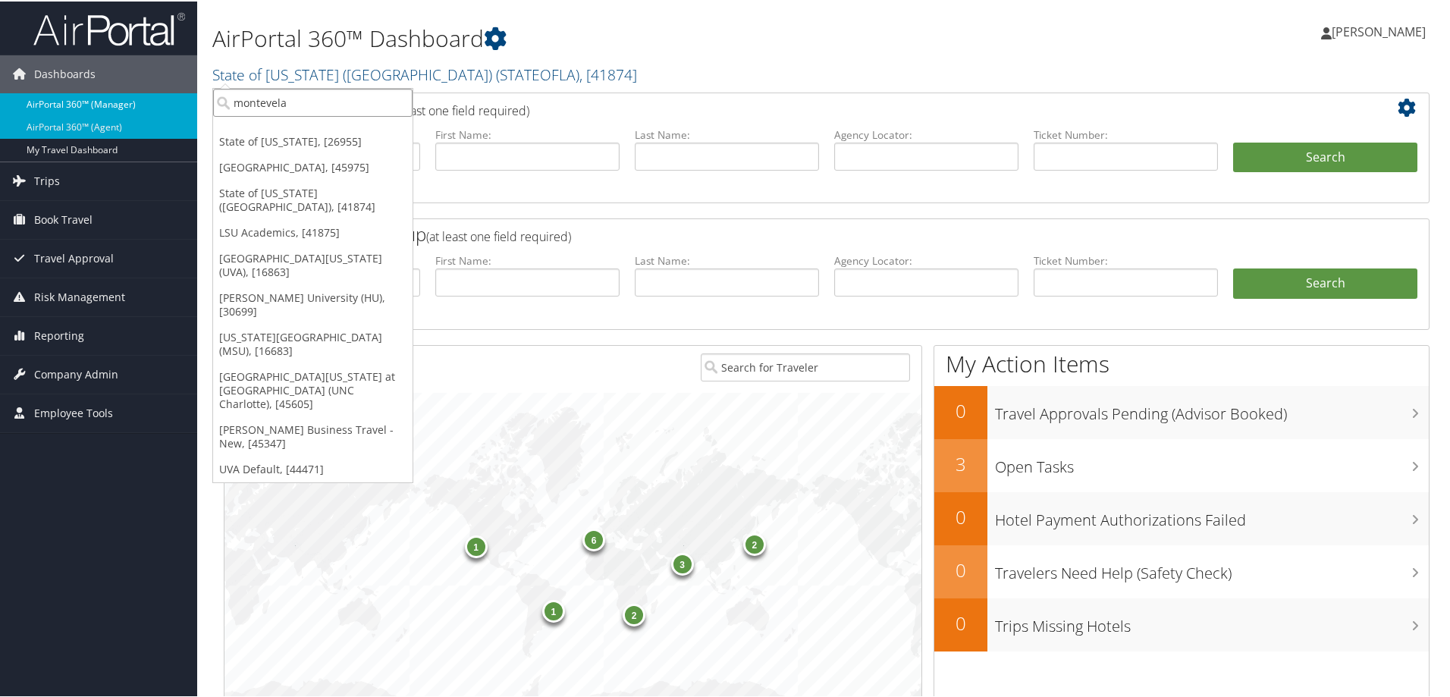 The width and height of the screenshot is (1450, 697). I want to click on h1: AirPortal 360™ Dashboard, so click(622, 37).